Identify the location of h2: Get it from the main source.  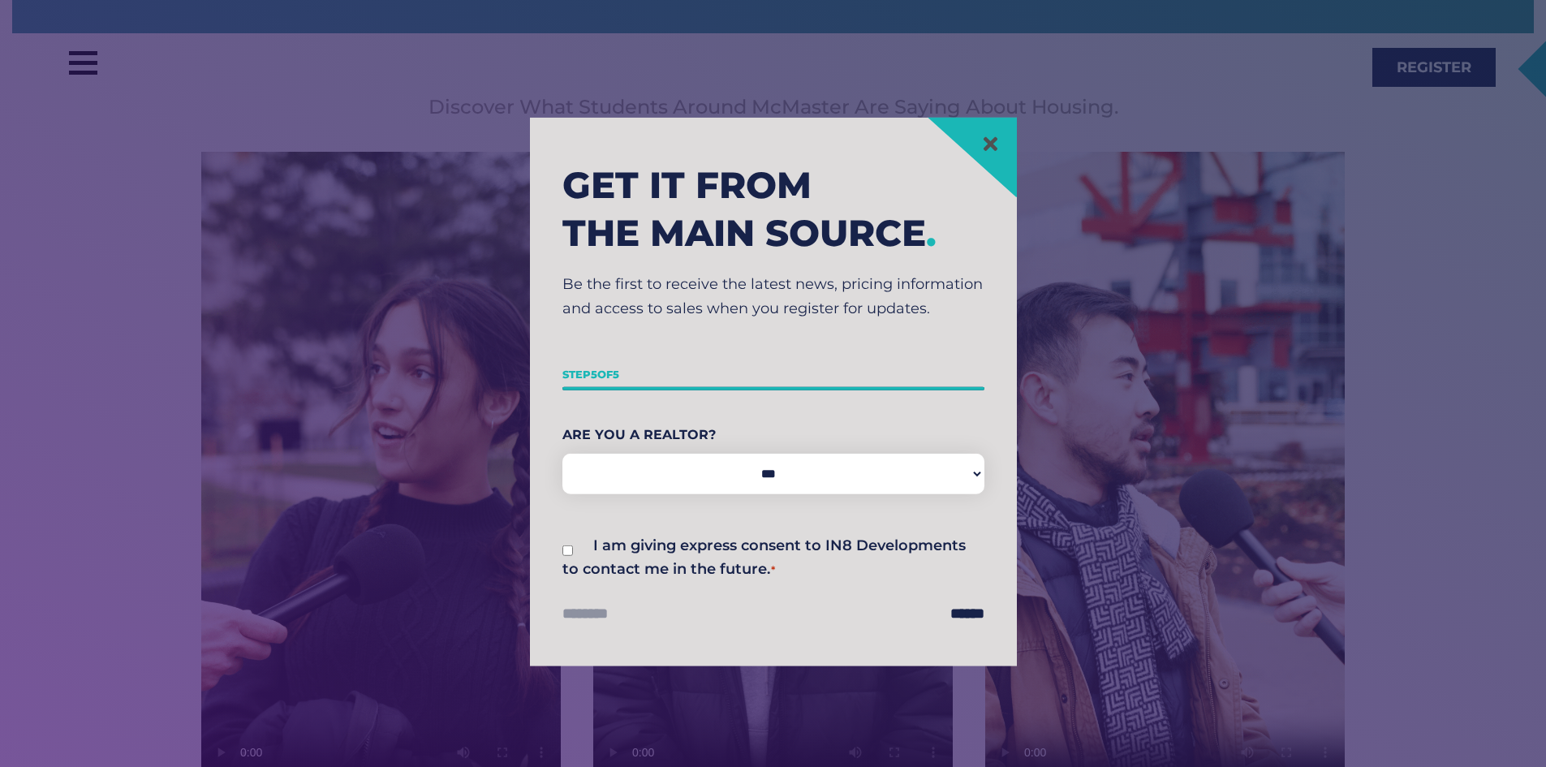
(773, 209).